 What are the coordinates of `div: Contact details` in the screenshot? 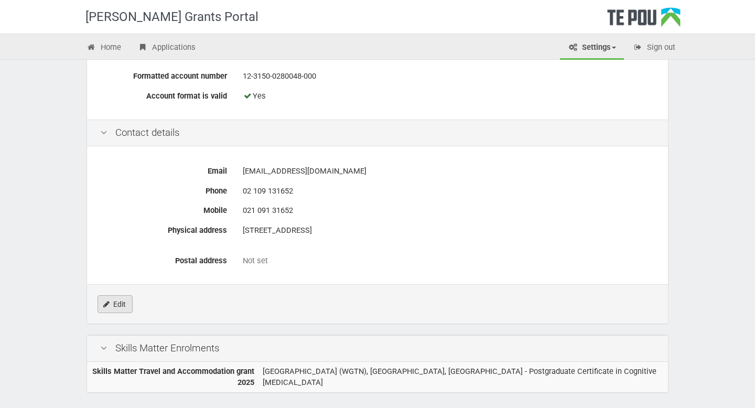 It's located at (377, 133).